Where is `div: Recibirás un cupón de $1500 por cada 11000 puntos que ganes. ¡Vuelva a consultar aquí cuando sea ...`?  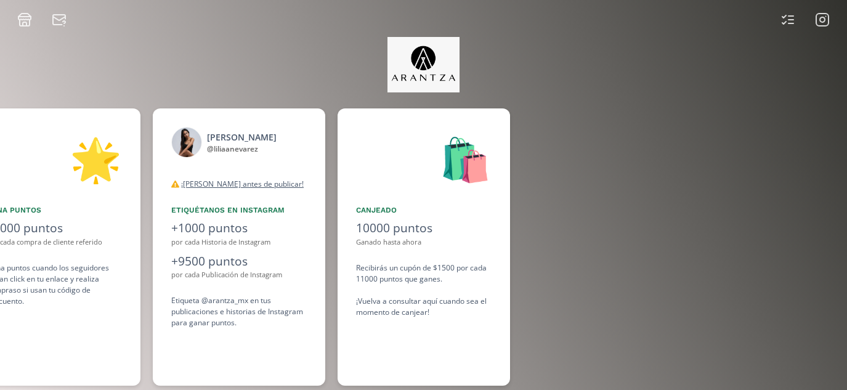 div: Recibirás un cupón de $1500 por cada 11000 puntos que ganes. ¡Vuelva a consultar aquí cuando sea ... is located at coordinates (424, 290).